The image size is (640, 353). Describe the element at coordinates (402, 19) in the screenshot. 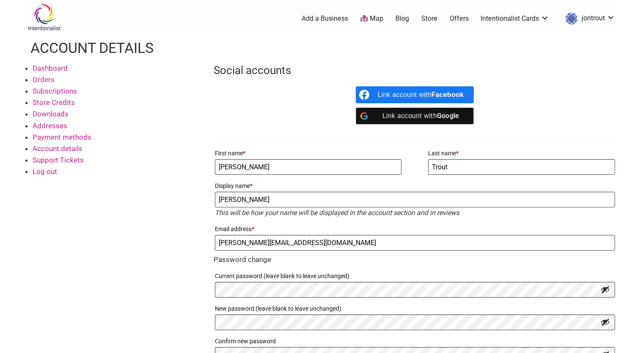

I see `a: Blog` at that location.